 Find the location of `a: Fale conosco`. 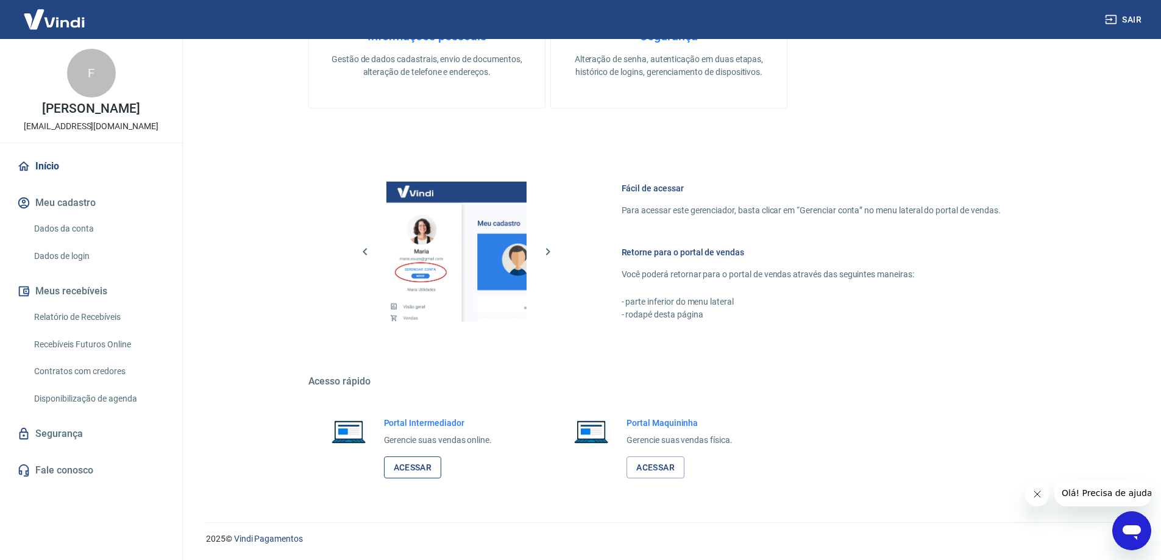

a: Fale conosco is located at coordinates (91, 471).